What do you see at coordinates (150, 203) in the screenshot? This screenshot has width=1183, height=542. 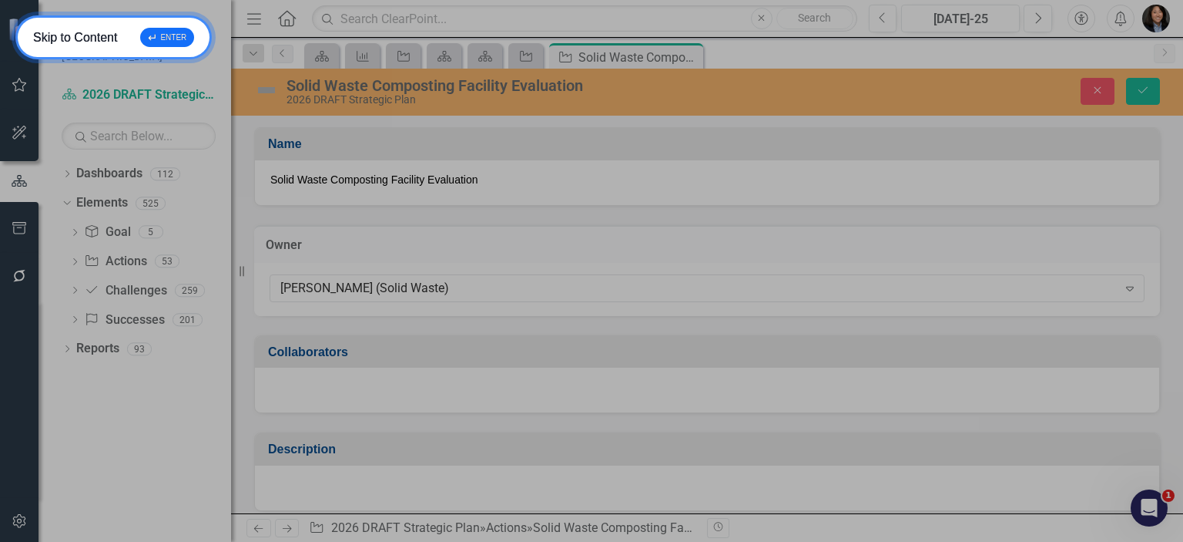 I see `div: 525` at bounding box center [150, 203].